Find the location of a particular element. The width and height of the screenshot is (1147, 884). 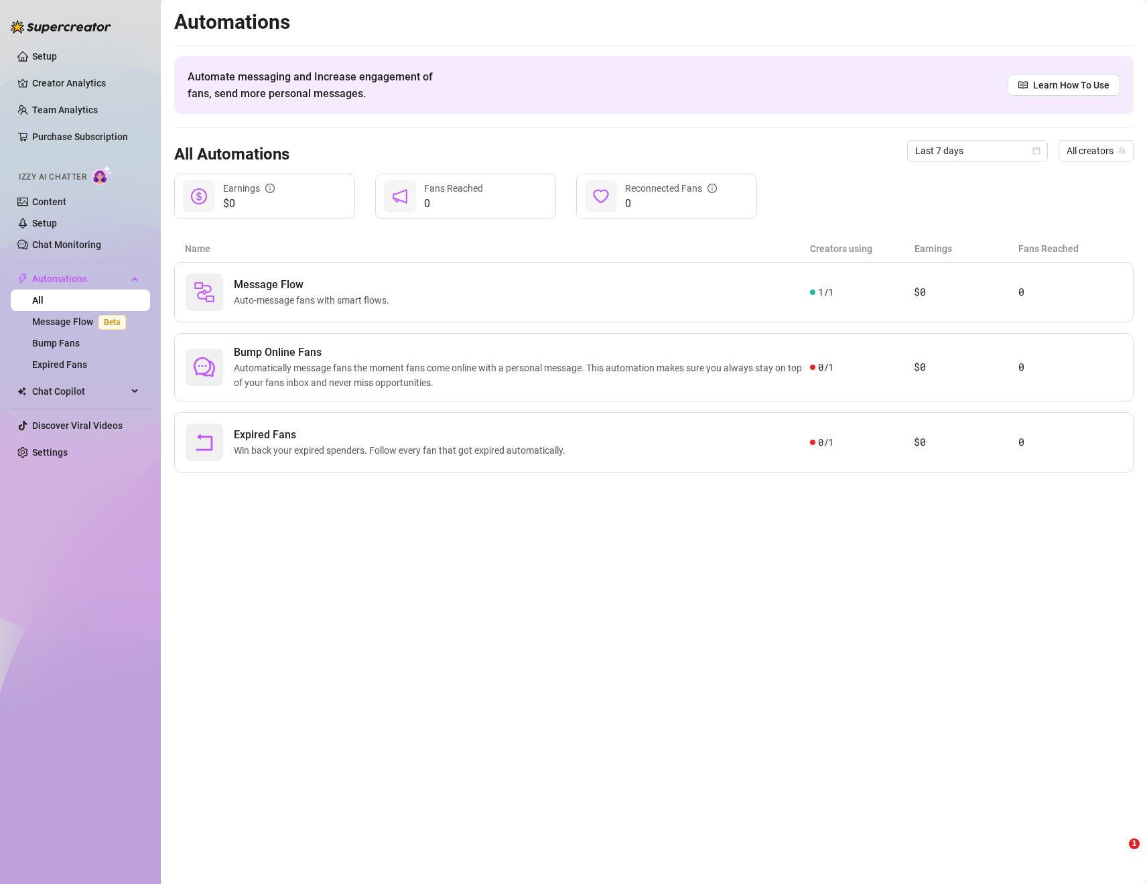

span: Win back your expired spenders. Follow every fan that got expired automatically. is located at coordinates (402, 450).